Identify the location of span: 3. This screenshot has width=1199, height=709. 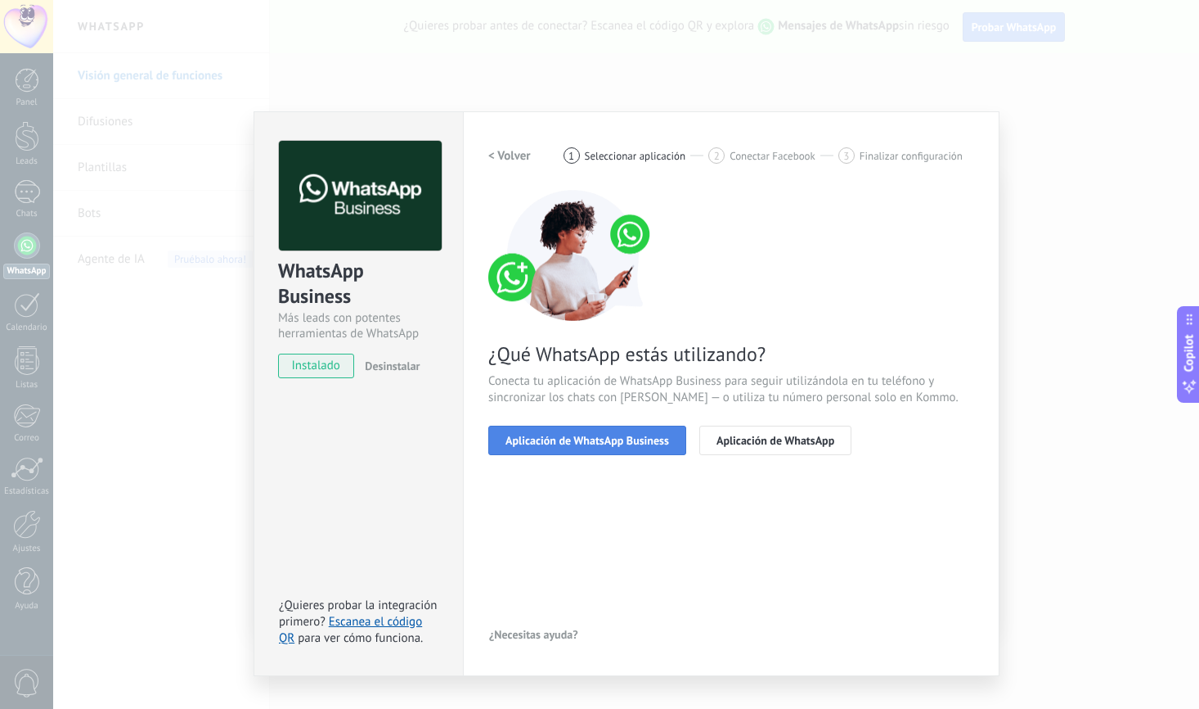
(846, 155).